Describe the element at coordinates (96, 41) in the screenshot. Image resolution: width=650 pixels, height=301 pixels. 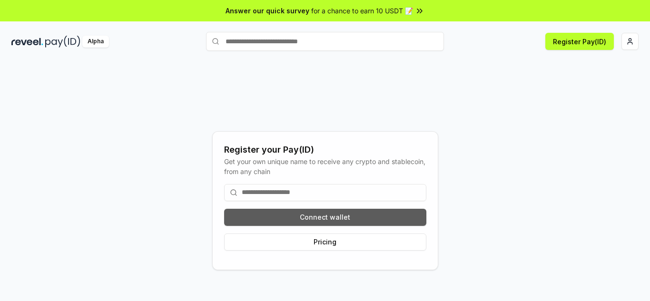
I see `div: Alpha` at that location.